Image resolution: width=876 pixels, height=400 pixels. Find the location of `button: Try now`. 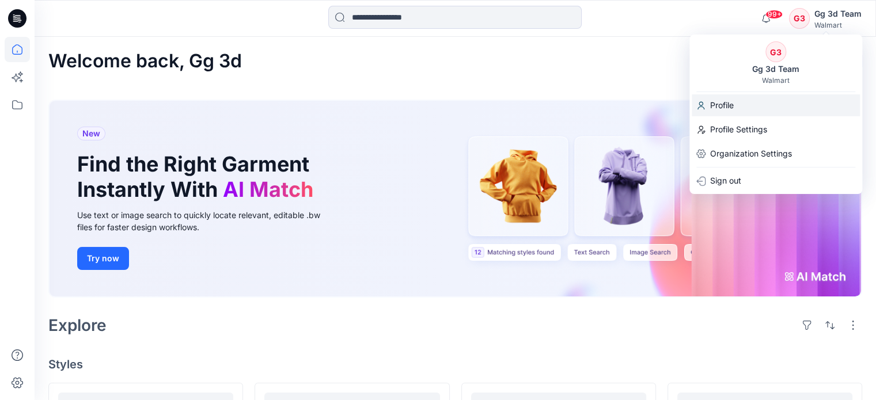

button: Try now is located at coordinates (103, 259).